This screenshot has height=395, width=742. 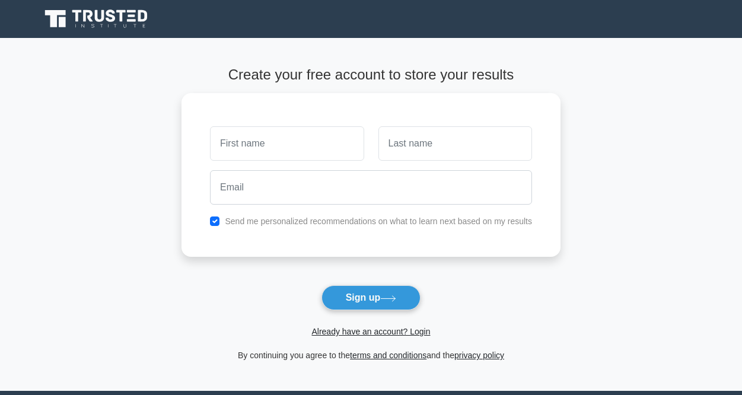 What do you see at coordinates (371, 355) in the screenshot?
I see `div: By continuing you agree to the and the` at bounding box center [371, 355].